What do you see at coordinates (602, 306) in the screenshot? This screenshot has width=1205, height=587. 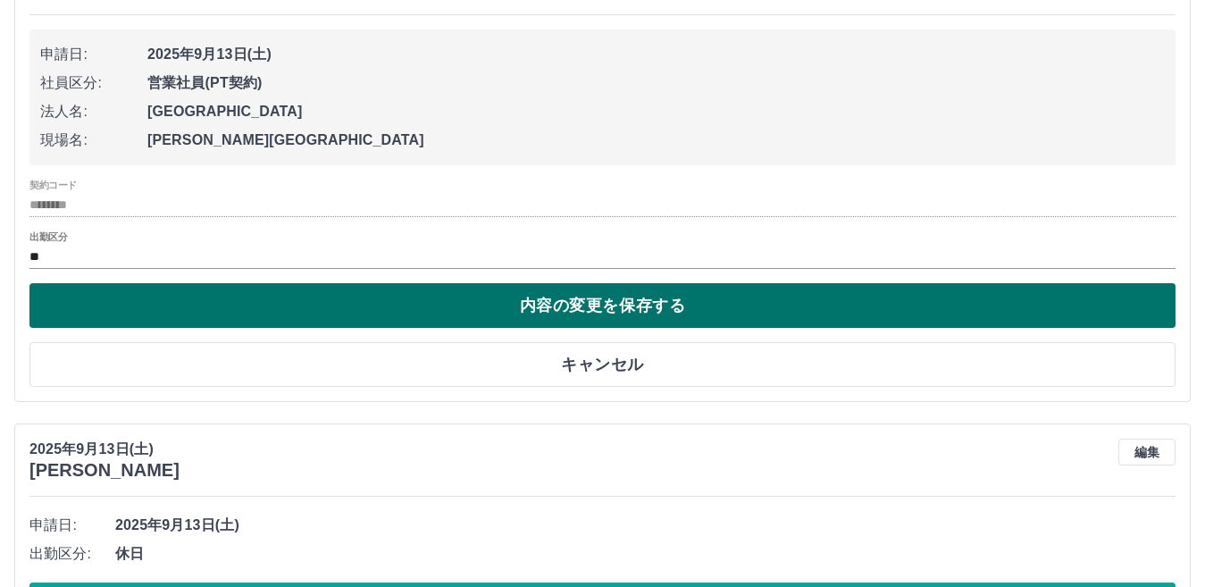 I see `button: 内容の変更を保存する` at bounding box center [602, 306].